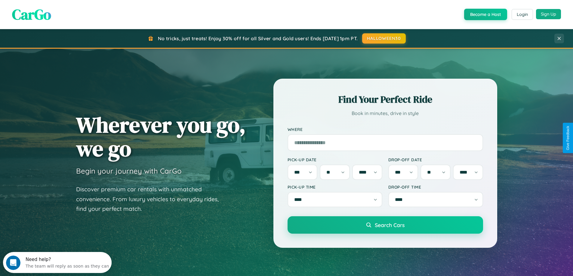  Describe the element at coordinates (385, 113) in the screenshot. I see `p: Book in minutes, drive in style` at that location.